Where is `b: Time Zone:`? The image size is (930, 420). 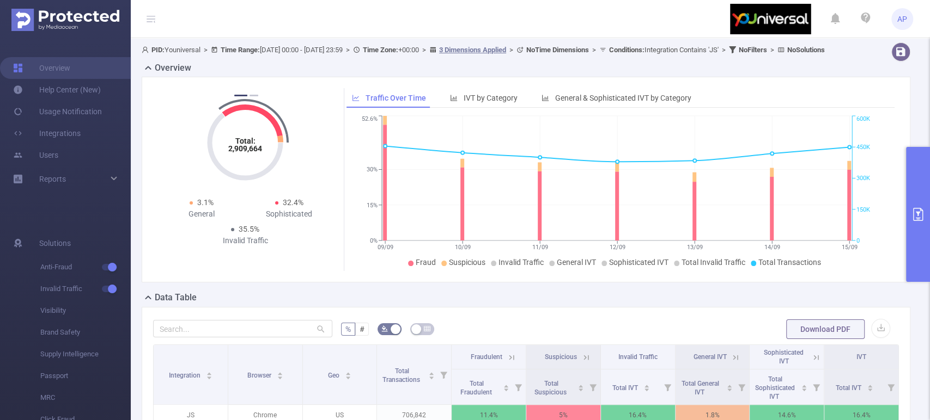
b: Time Zone: is located at coordinates (380, 50).